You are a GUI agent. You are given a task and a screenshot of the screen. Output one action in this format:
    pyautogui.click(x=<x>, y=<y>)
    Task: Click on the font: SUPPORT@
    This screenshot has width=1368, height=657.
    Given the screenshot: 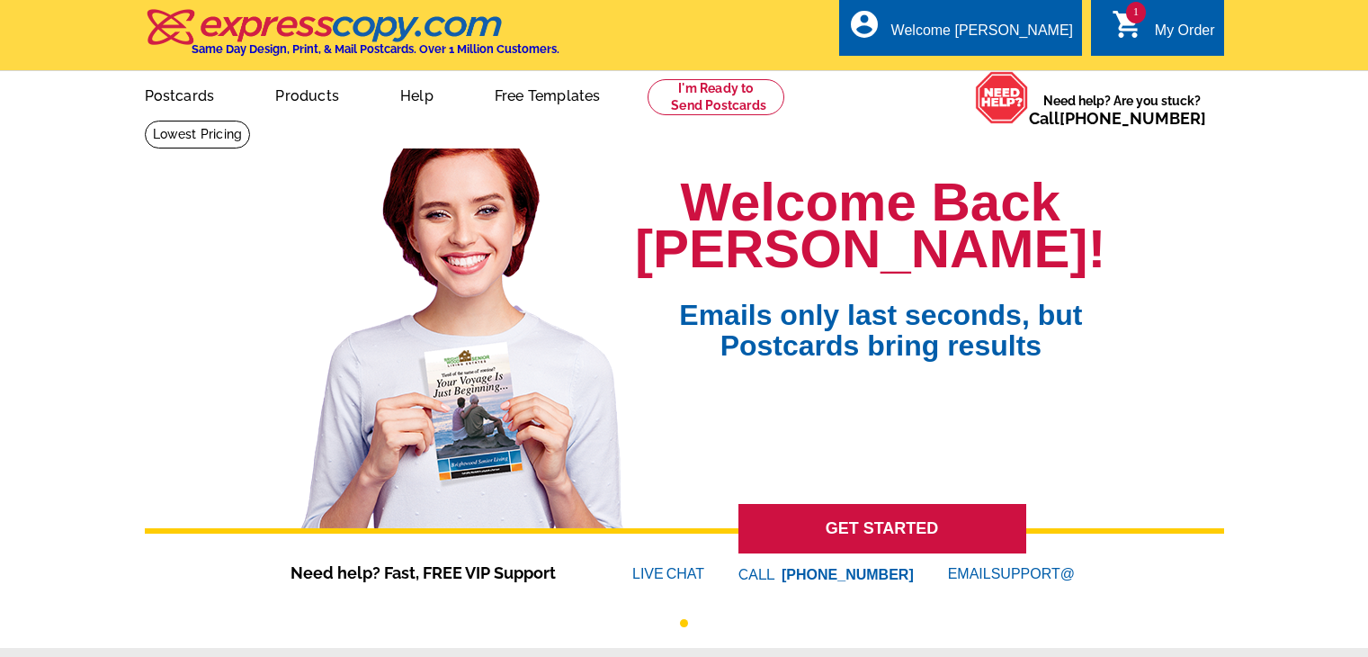 What is the action you would take?
    pyautogui.click(x=1035, y=574)
    